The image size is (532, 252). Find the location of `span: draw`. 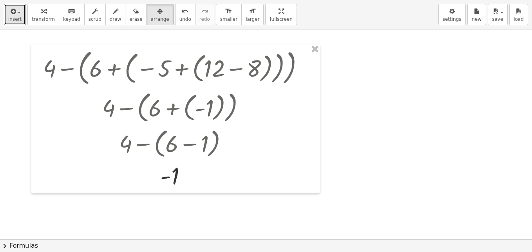

span: draw is located at coordinates (116, 19).